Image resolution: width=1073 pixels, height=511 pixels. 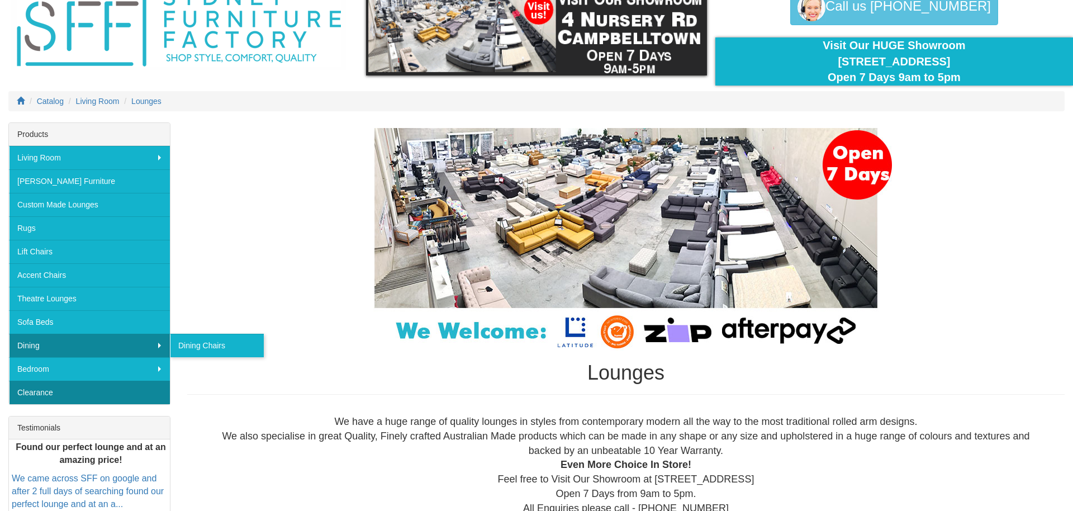 What do you see at coordinates (89, 134) in the screenshot?
I see `div: Products` at bounding box center [89, 134].